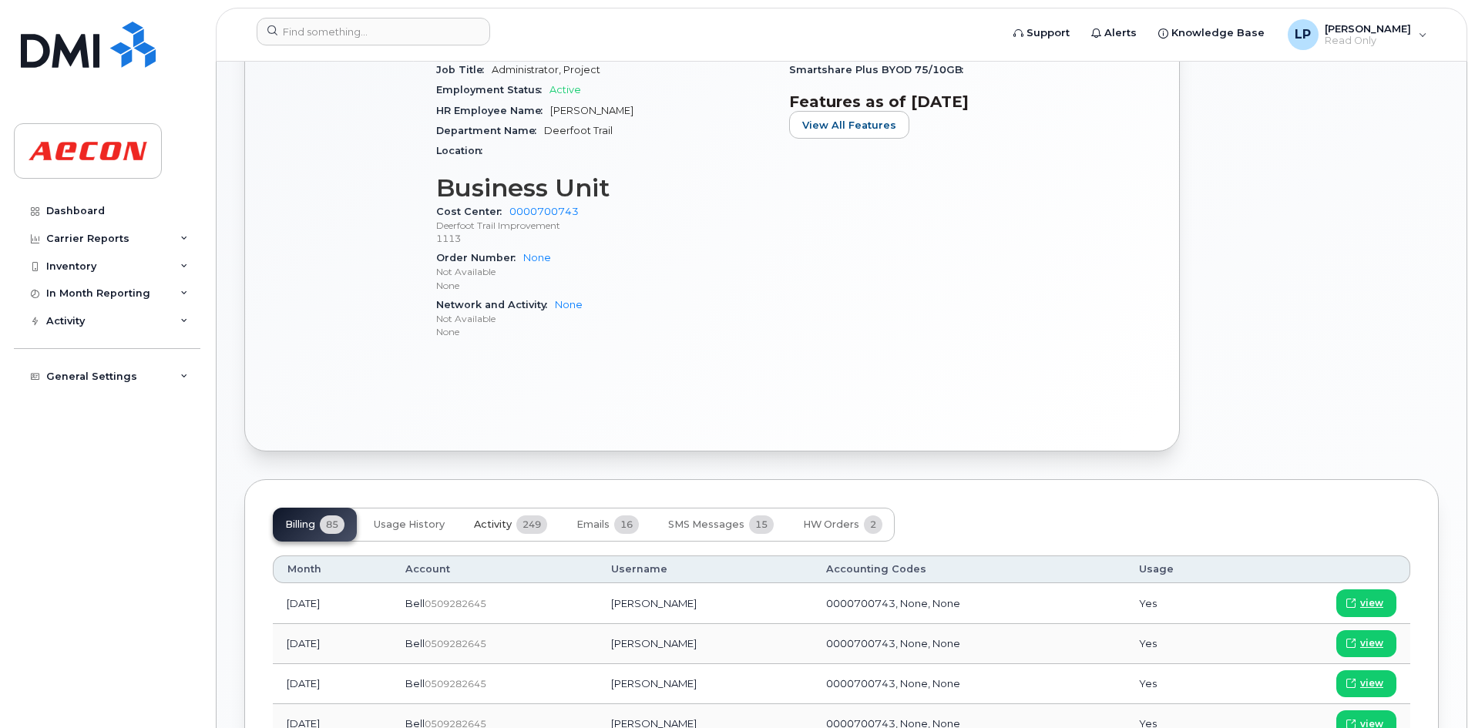 Image resolution: width=1475 pixels, height=728 pixels. I want to click on span: Support, so click(1048, 33).